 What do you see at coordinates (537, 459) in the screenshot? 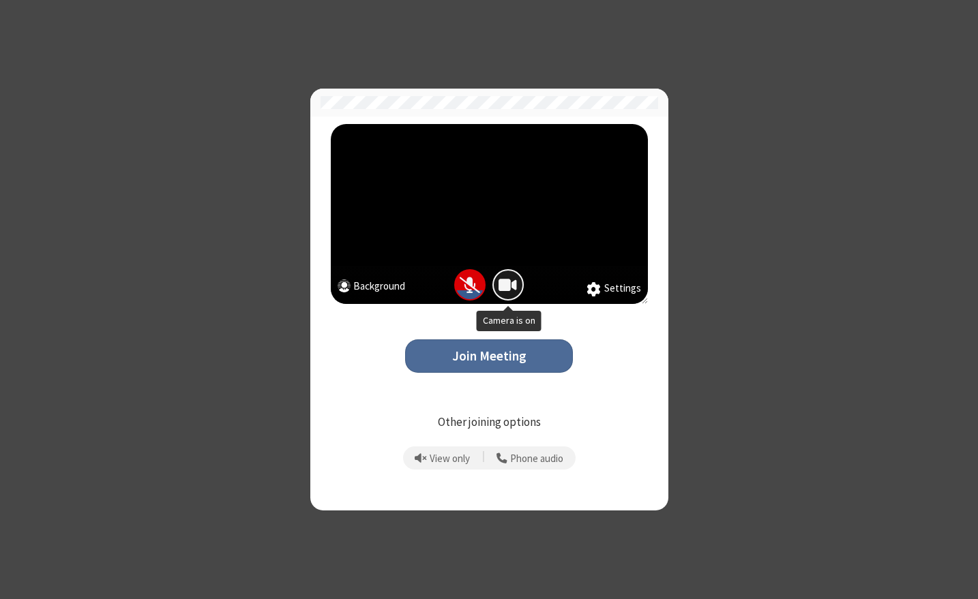
I see `span: Phone audio` at bounding box center [537, 459].